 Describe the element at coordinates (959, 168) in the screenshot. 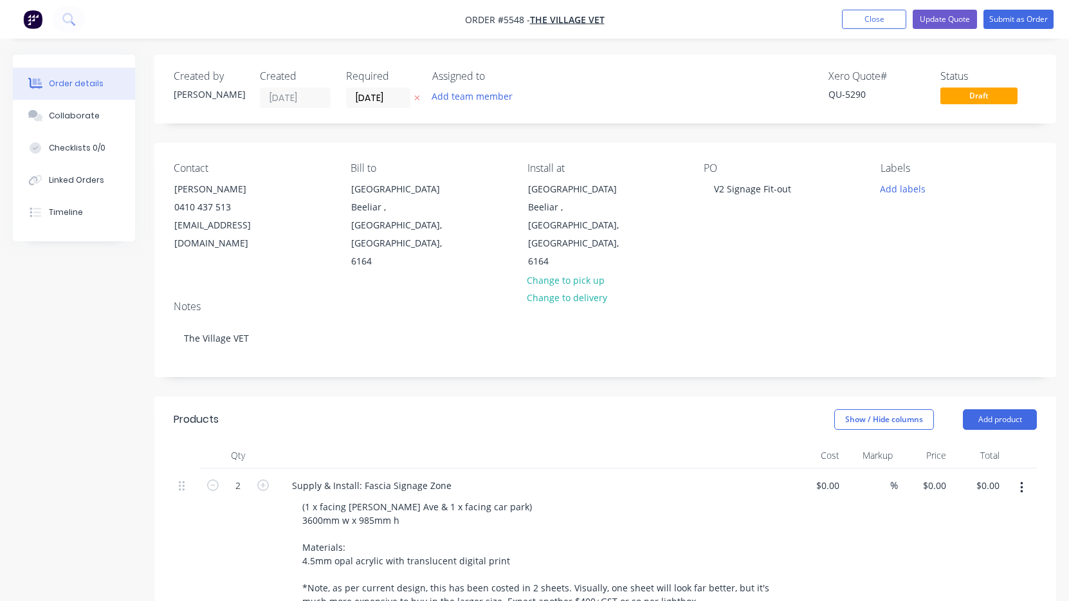

I see `div: Labels` at that location.